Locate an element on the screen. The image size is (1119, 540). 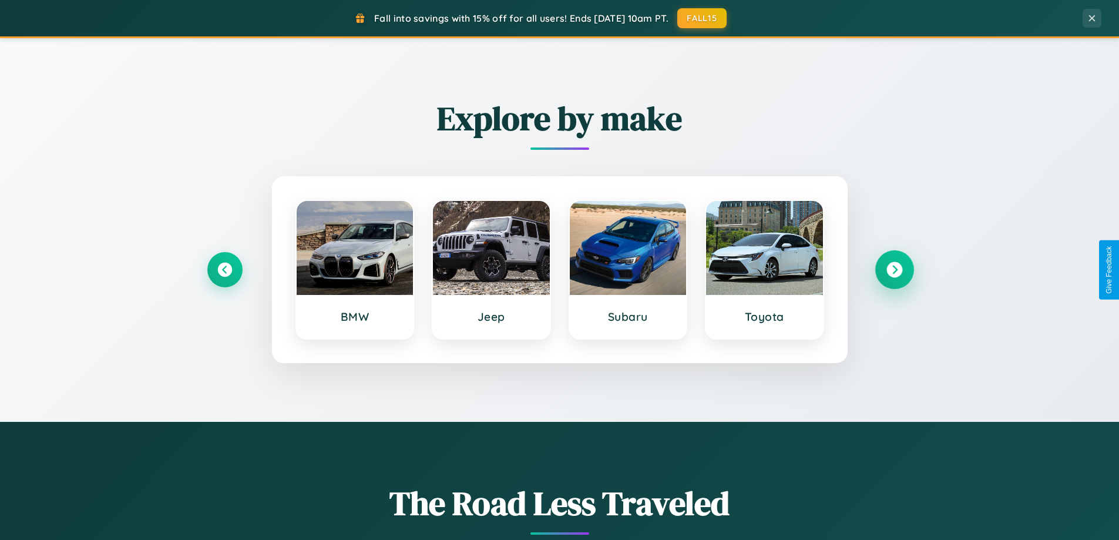
h1: The Road Less Traveled is located at coordinates (560, 503).